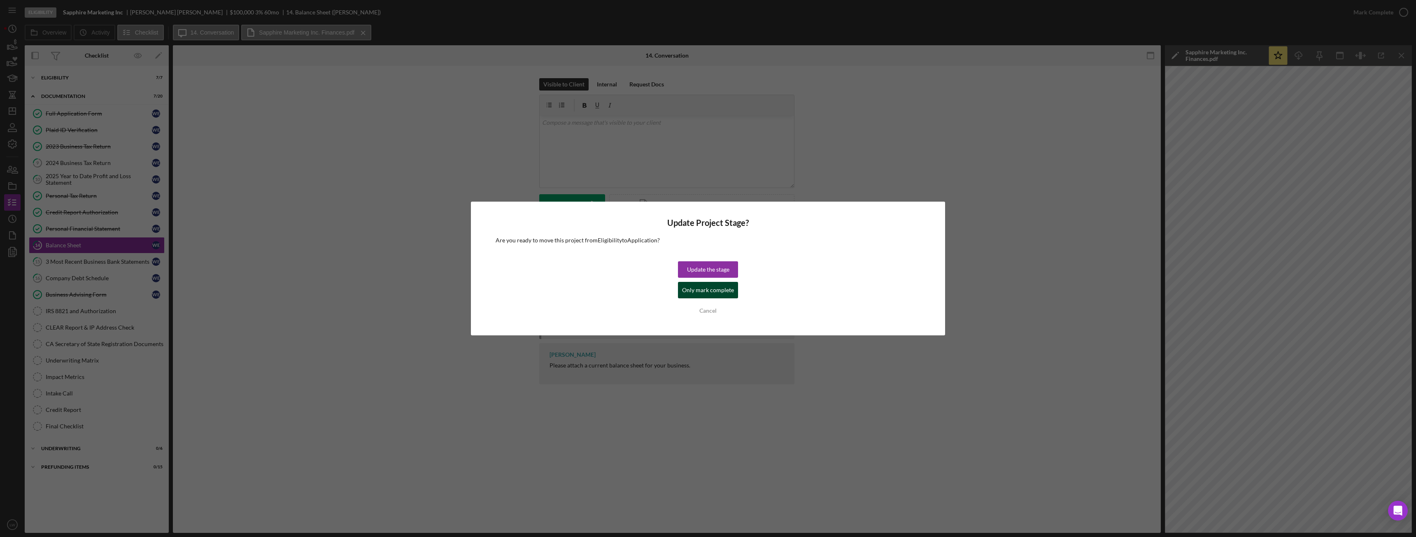  What do you see at coordinates (1398, 511) in the screenshot?
I see `div: Open Intercom Messenger` at bounding box center [1398, 511].